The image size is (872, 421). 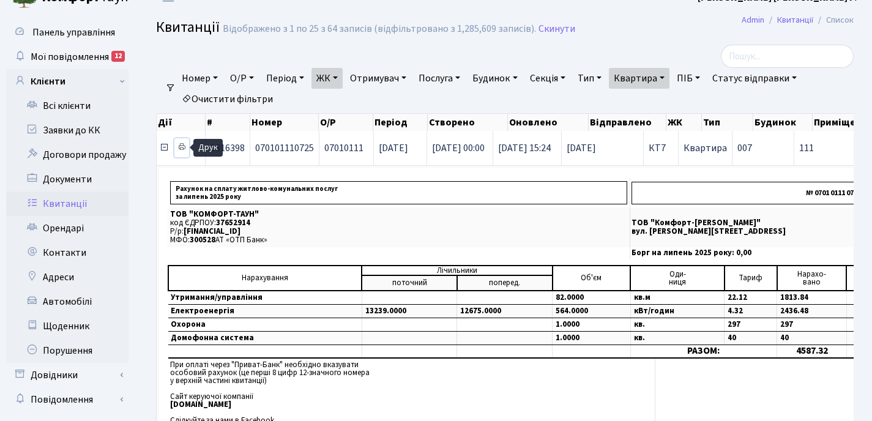 What do you see at coordinates (834, 148) in the screenshot?
I see `span: 111` at bounding box center [834, 148].